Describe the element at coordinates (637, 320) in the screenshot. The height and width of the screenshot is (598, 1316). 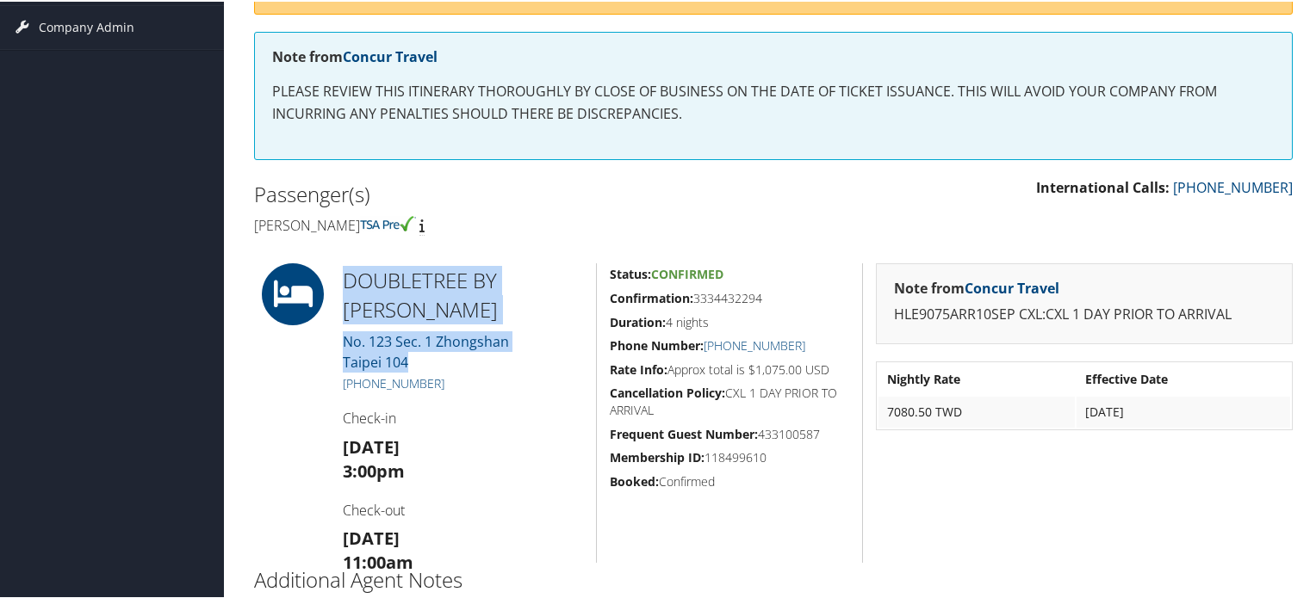
I see `strong: Duration:` at that location.